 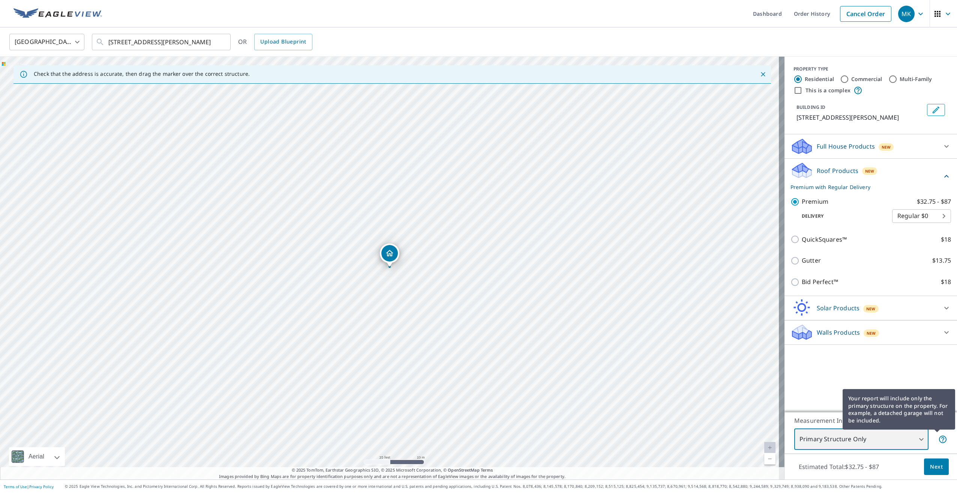 I want to click on p: Bid Perfect™, so click(x=820, y=282).